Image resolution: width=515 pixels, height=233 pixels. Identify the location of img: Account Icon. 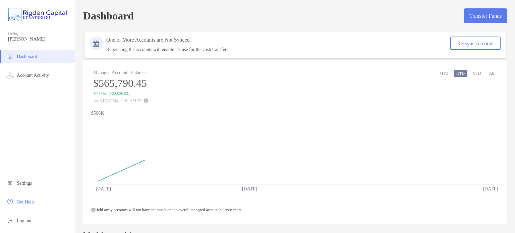
(96, 43).